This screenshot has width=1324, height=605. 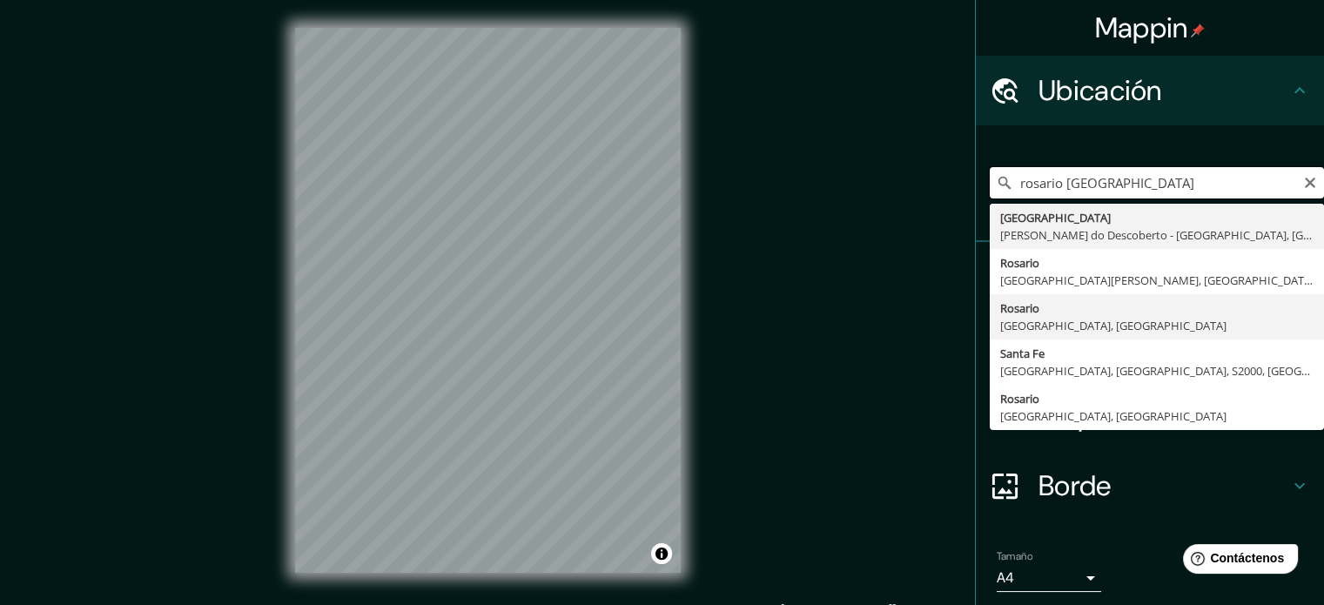 I want to click on font: Mappin, so click(x=1141, y=28).